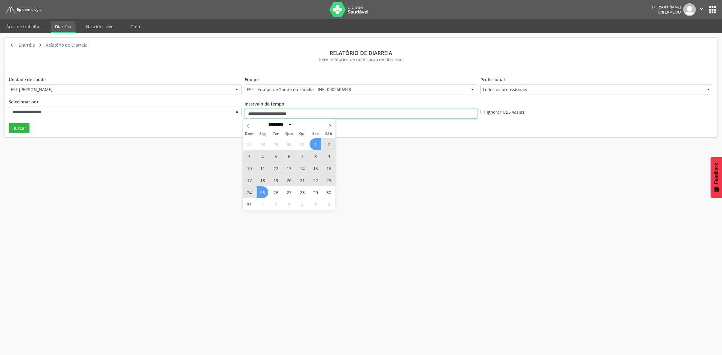  I want to click on span: Agosto 12, 2025, so click(276, 168).